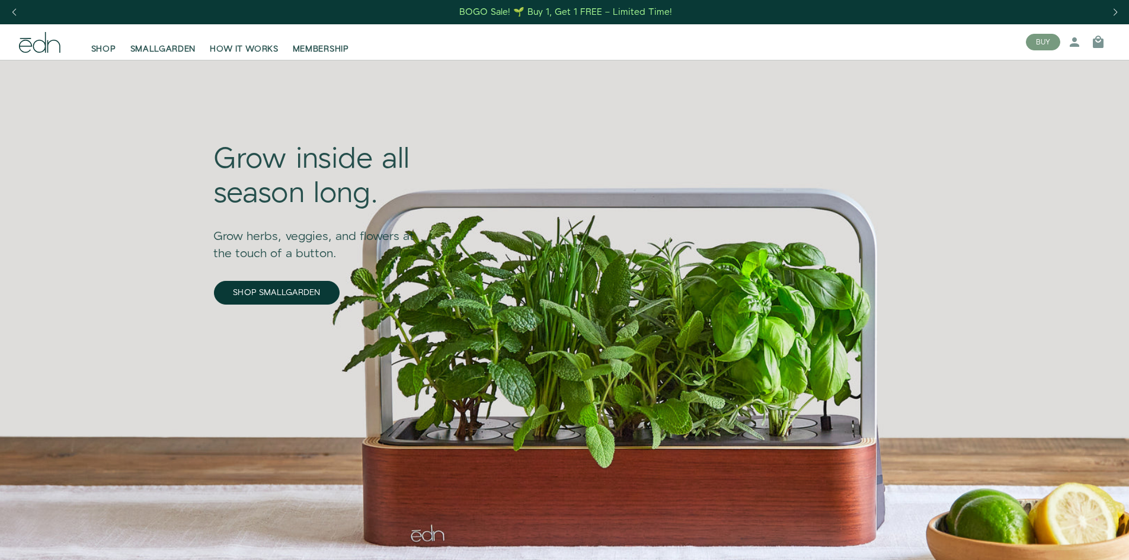 This screenshot has height=560, width=1129. What do you see at coordinates (163, 49) in the screenshot?
I see `span: SMALLGARDEN` at bounding box center [163, 49].